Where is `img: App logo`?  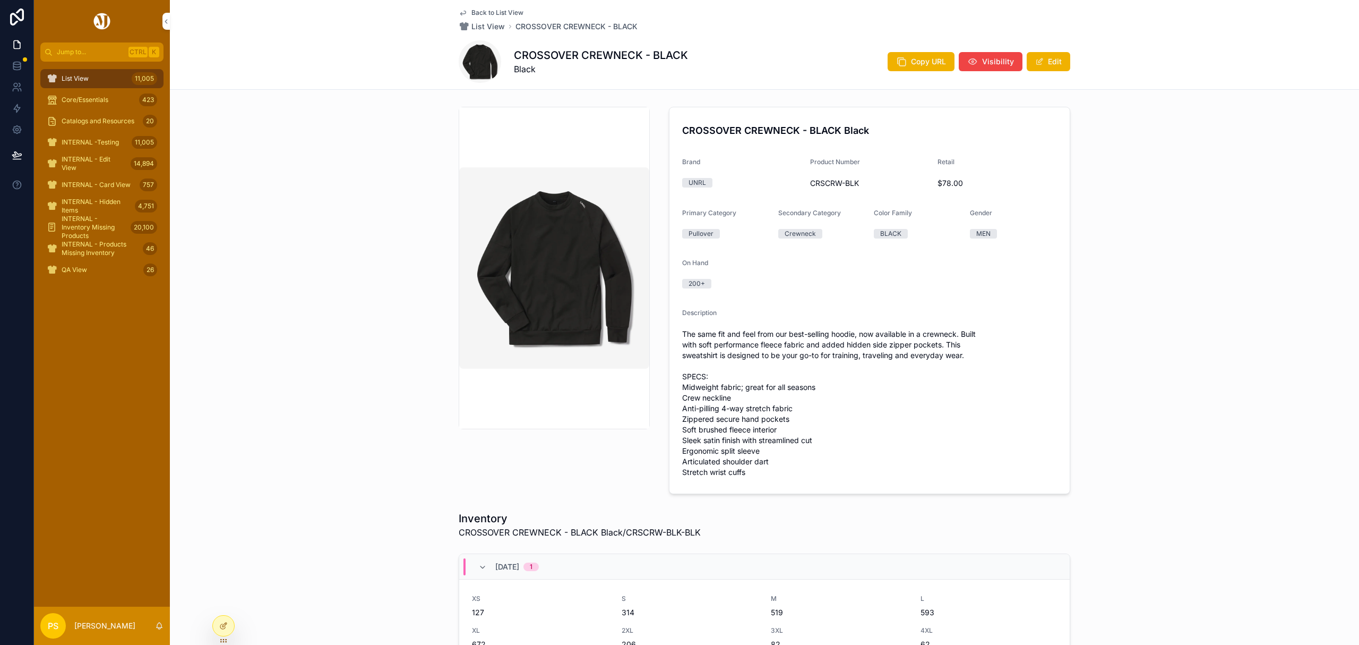
img: App logo is located at coordinates (102, 21).